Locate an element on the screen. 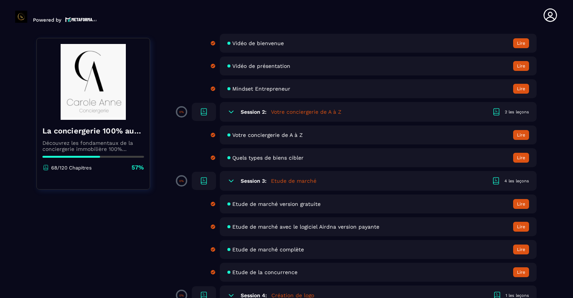 This screenshot has width=573, height=298. p: Powered by is located at coordinates (47, 20).